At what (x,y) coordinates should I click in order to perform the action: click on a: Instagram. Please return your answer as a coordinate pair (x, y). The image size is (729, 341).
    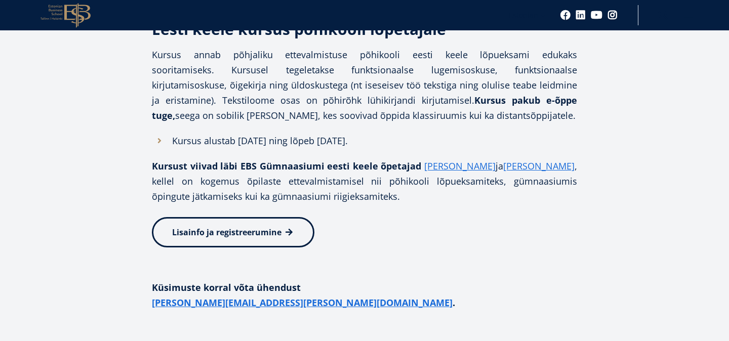
    Looking at the image, I should click on (612, 15).